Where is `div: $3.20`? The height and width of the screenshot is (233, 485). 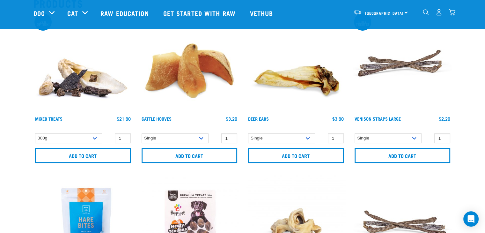
div: $3.20 is located at coordinates (232, 119).